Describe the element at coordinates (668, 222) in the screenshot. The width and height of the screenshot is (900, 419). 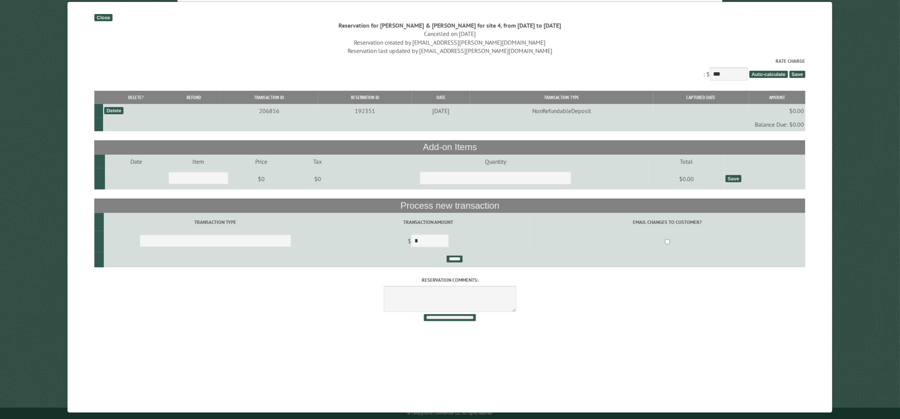
I see `label: Email changes to customer?` at that location.